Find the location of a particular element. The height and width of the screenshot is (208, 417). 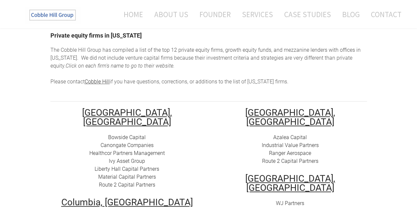

em: Click on each firm's name to go to their website. ​ is located at coordinates (120, 66).